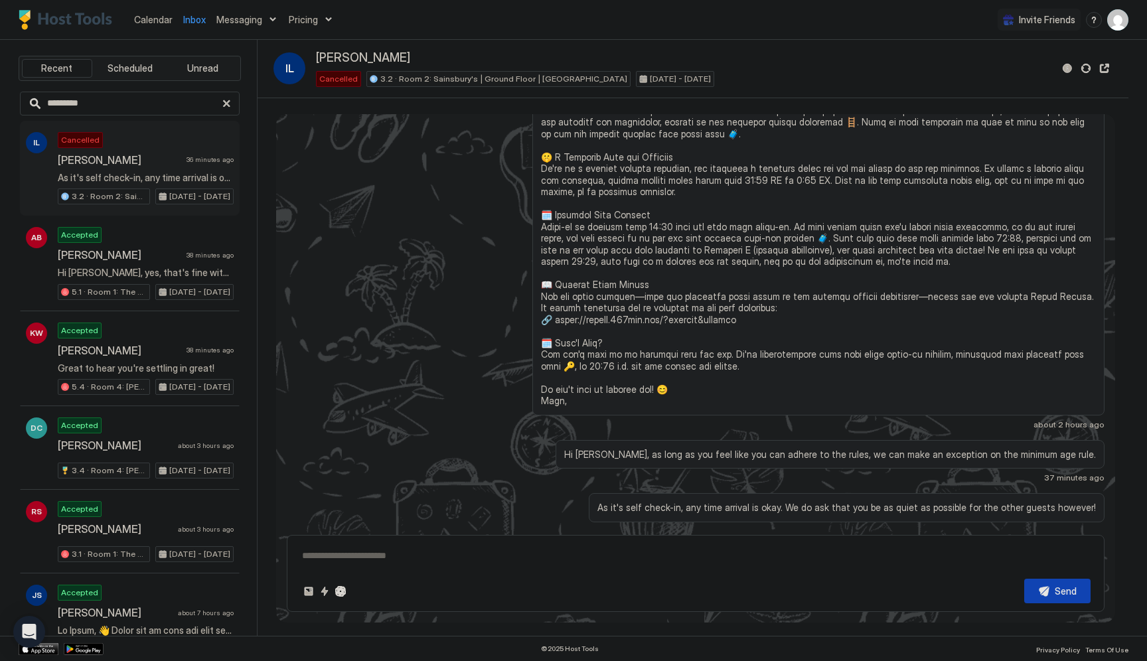 This screenshot has height=661, width=1147. Describe the element at coordinates (1058, 649) in the screenshot. I see `a: Privacy Policy` at that location.